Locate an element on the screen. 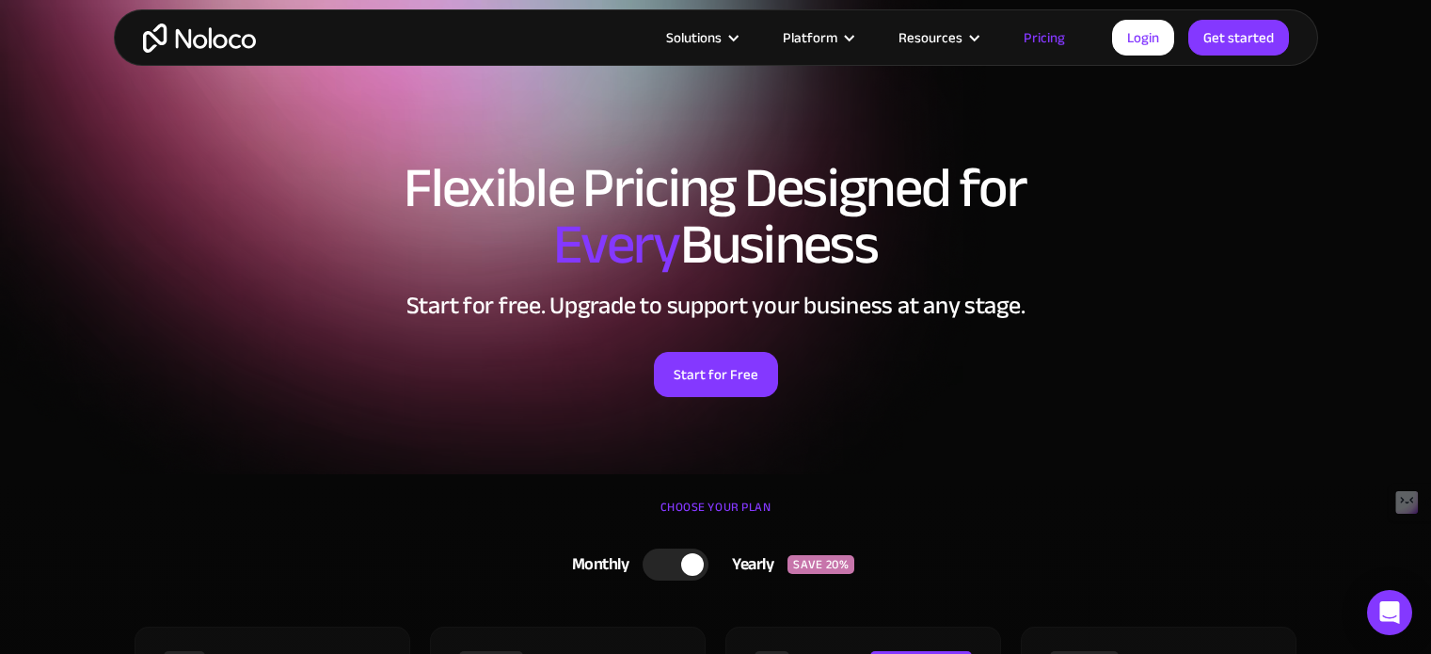 The height and width of the screenshot is (654, 1431). div: SAVE 20% is located at coordinates (821, 565).